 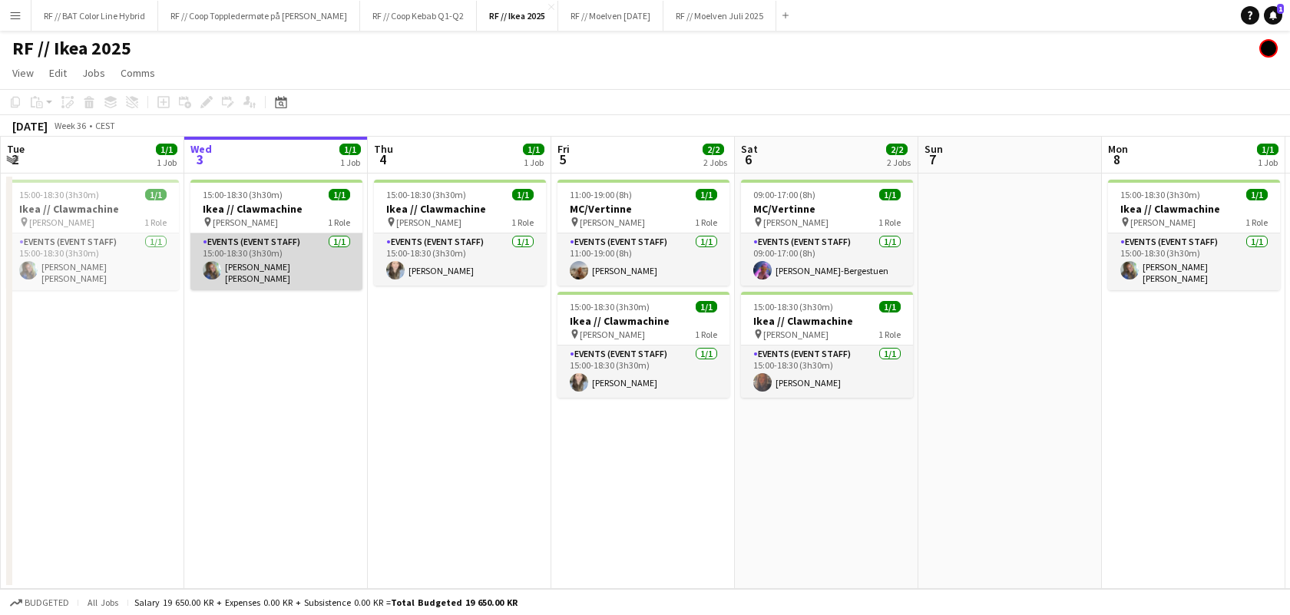 I want to click on span: 3, so click(x=200, y=159).